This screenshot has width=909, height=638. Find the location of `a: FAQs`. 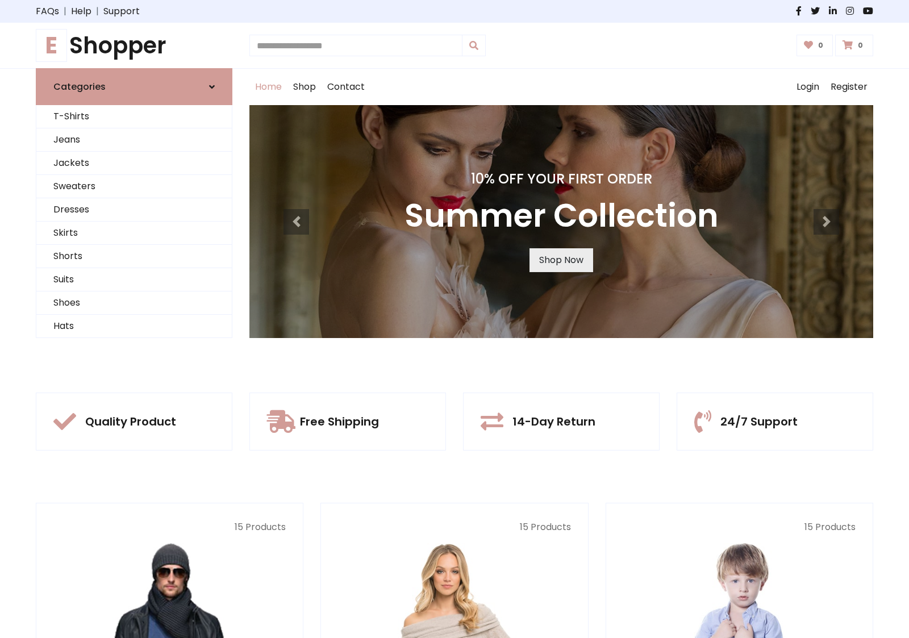

a: FAQs is located at coordinates (47, 11).